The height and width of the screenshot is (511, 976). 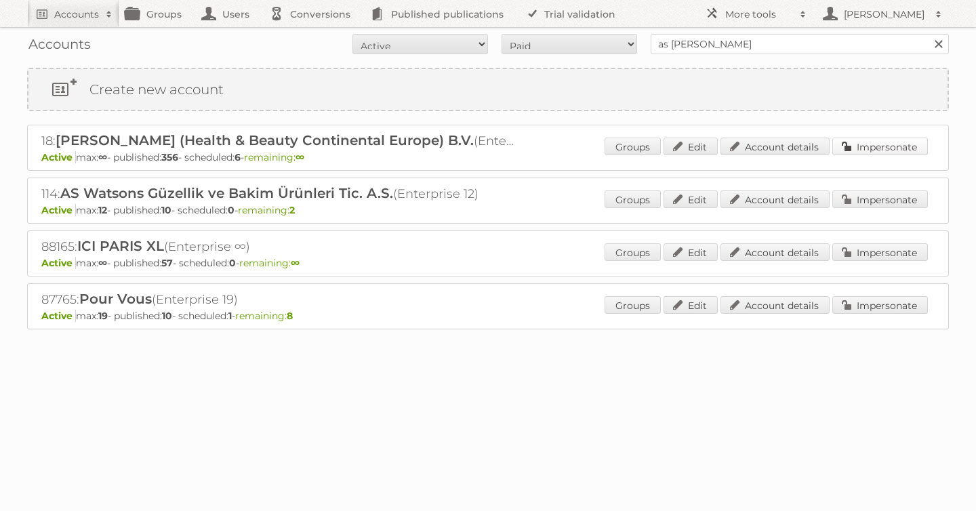 I want to click on span: Pour Vous, so click(x=115, y=299).